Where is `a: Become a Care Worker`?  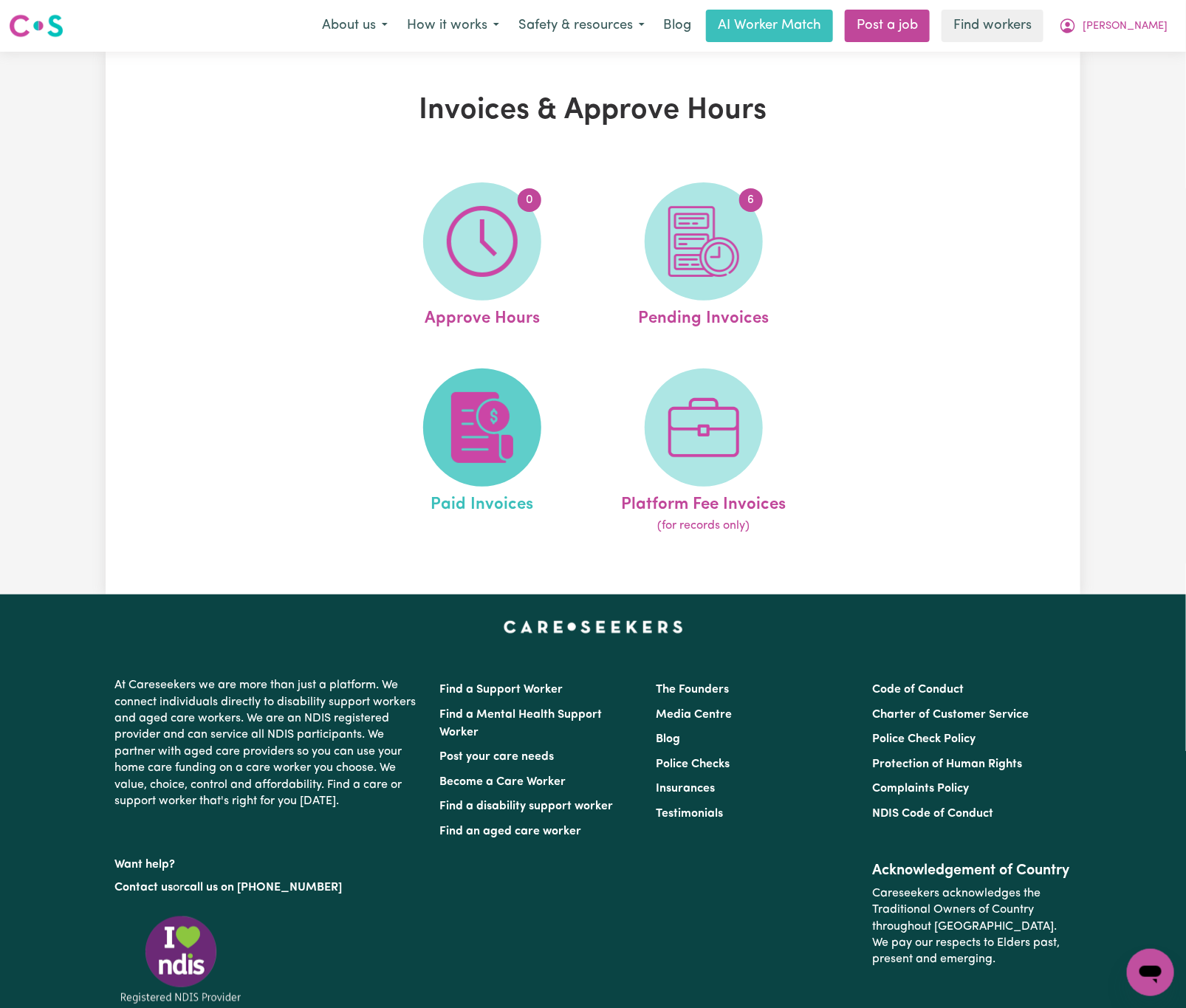
a: Become a Care Worker is located at coordinates (502, 782).